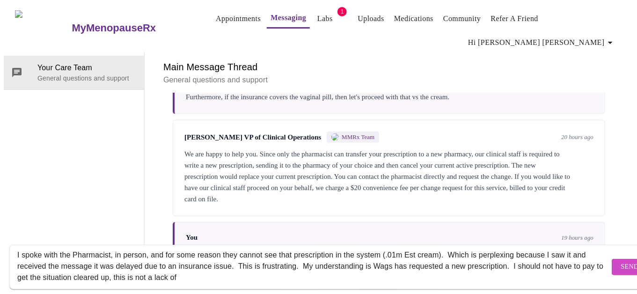 This screenshot has width=637, height=294. I want to click on div: We are happy to help you. Since only the pharmacist can transfer your prescription to a new pharm..., so click(389, 177).